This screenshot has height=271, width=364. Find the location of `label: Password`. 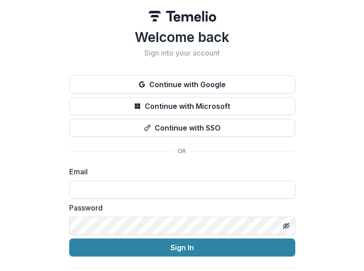

label: Password is located at coordinates (179, 208).